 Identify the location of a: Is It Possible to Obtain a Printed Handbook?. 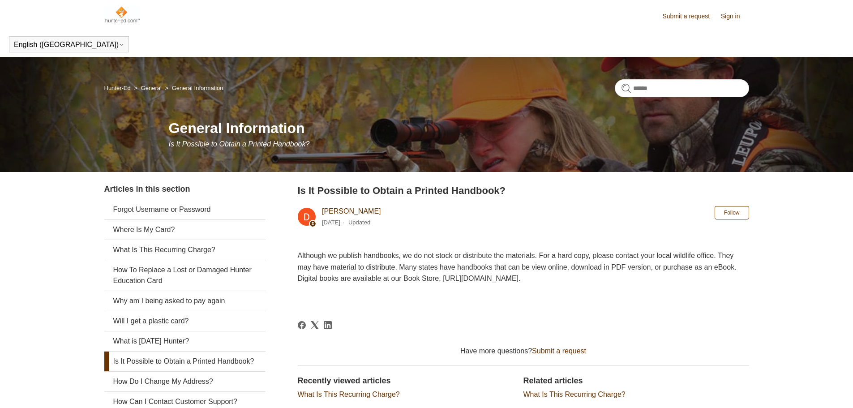
(185, 362).